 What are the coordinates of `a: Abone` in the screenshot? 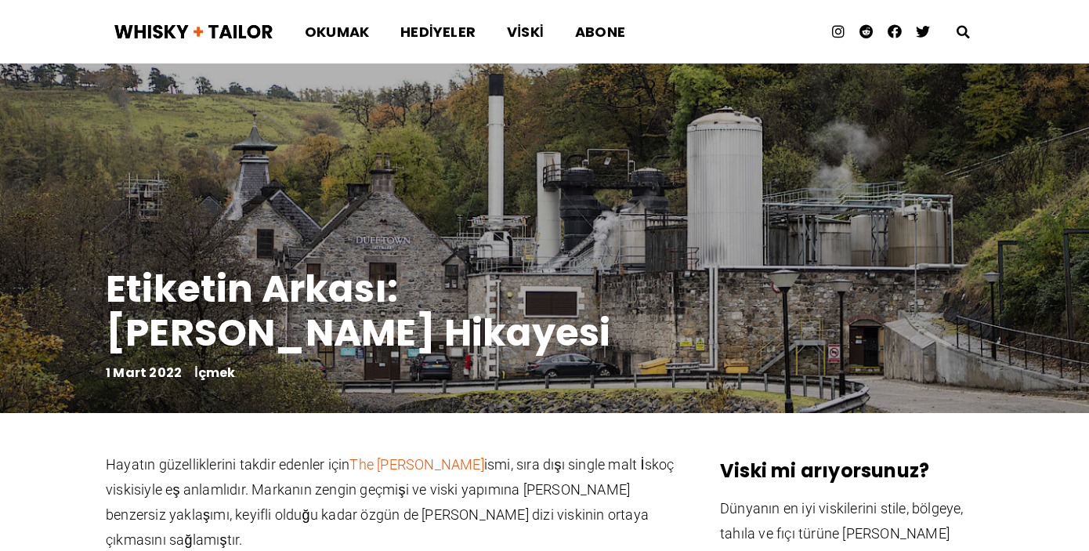 It's located at (600, 31).